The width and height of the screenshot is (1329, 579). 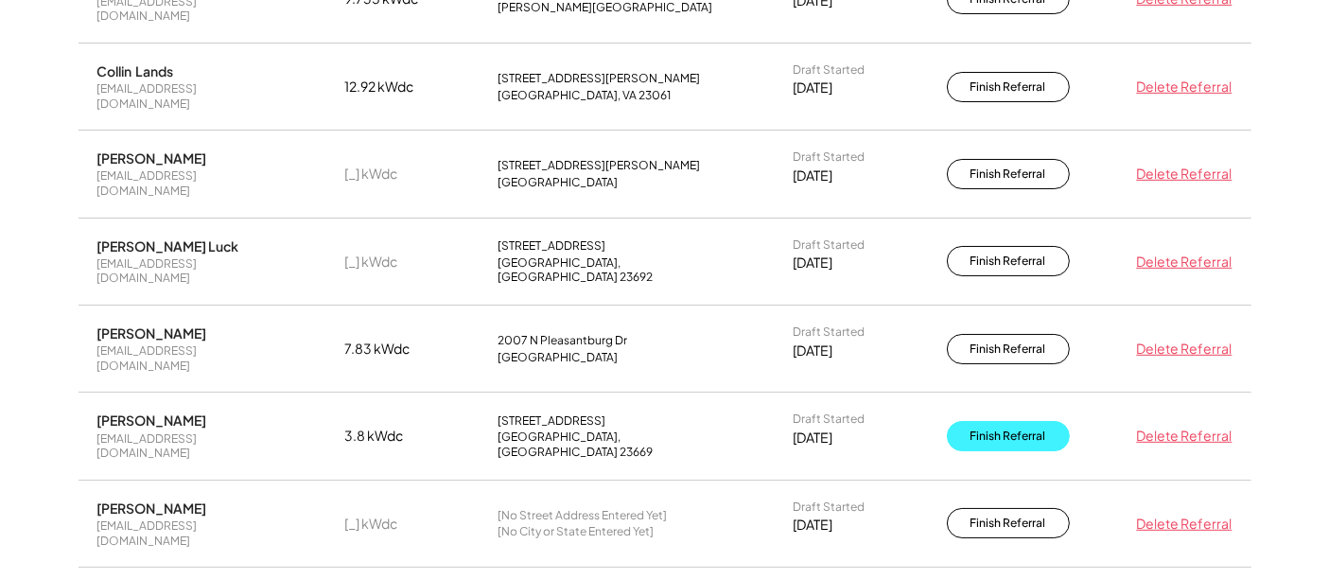 What do you see at coordinates (576, 531) in the screenshot?
I see `div: [No City or State Entered Yet]` at bounding box center [576, 531].